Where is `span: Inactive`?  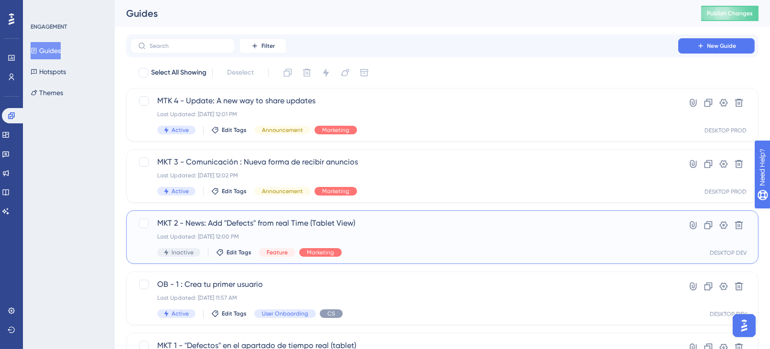 span: Inactive is located at coordinates (183, 252).